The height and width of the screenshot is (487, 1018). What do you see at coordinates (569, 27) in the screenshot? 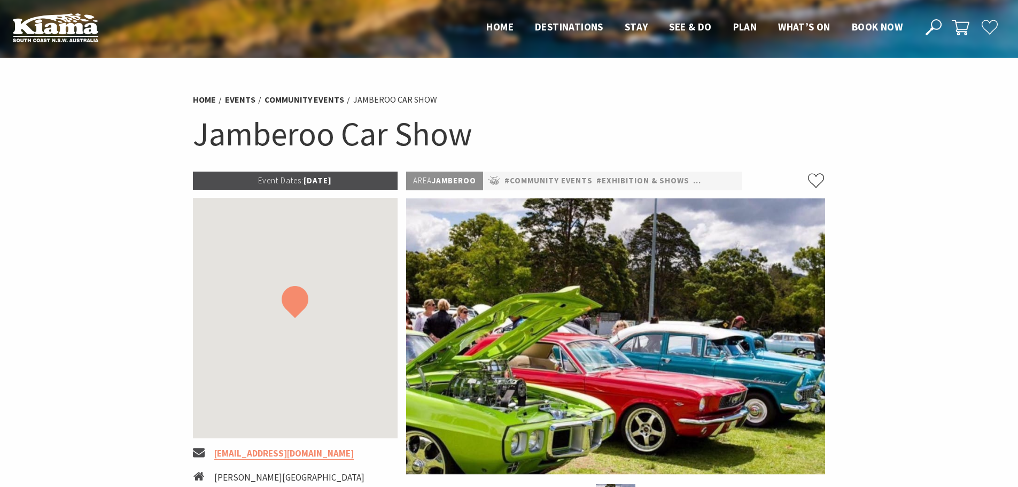
I see `span: Destinations` at bounding box center [569, 27].